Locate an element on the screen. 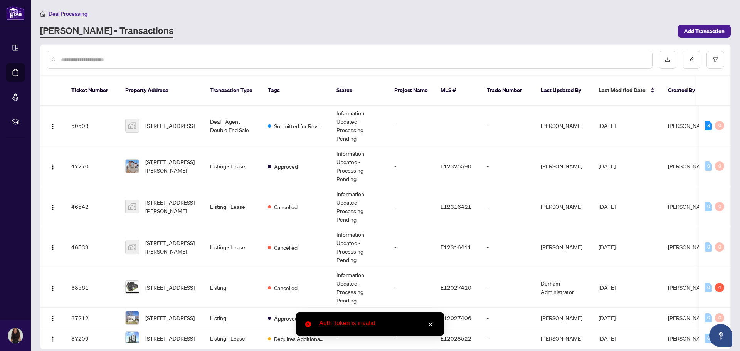  td: Listing is located at coordinates (233, 318).